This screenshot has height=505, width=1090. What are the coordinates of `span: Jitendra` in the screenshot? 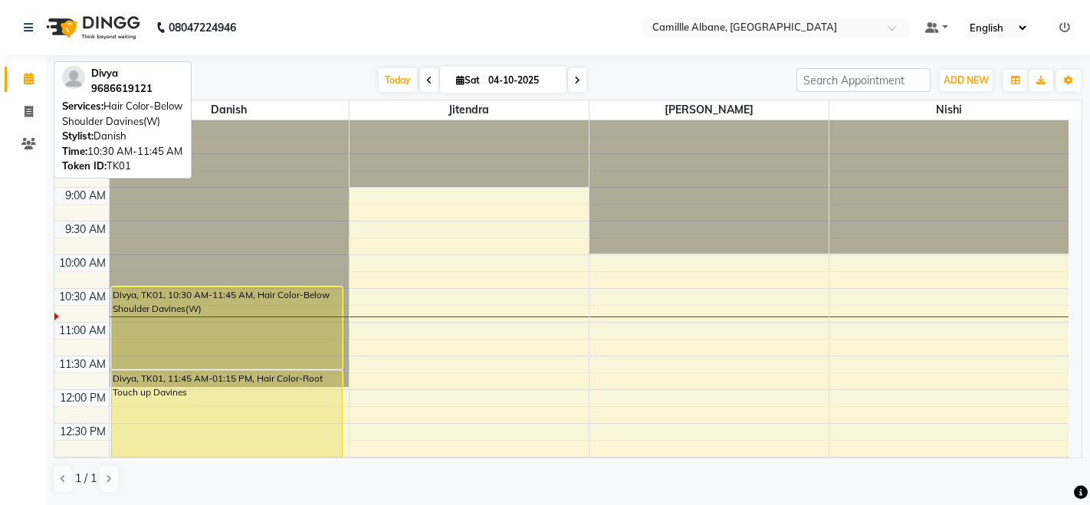 It's located at (469, 110).